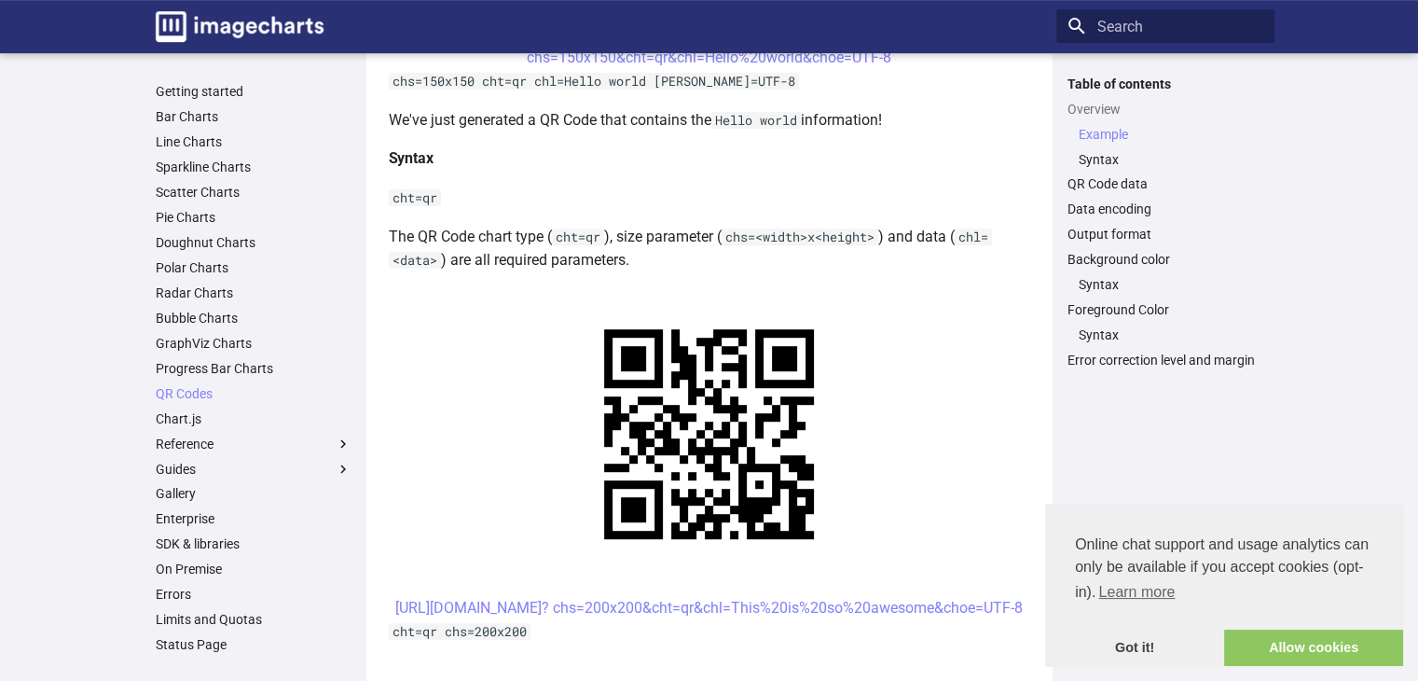  What do you see at coordinates (254, 469) in the screenshot?
I see `label: Guides` at bounding box center [254, 469].